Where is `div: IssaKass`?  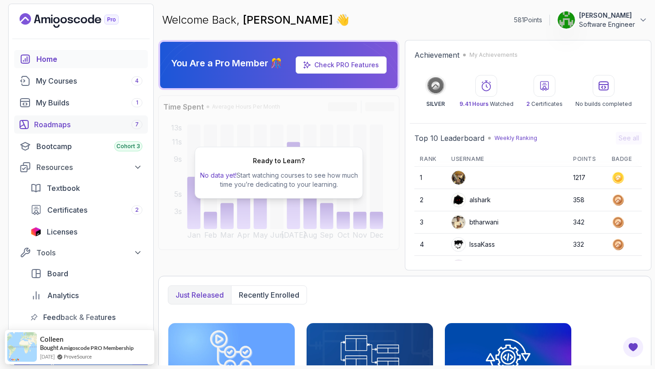
div: IssaKass is located at coordinates (473, 245).